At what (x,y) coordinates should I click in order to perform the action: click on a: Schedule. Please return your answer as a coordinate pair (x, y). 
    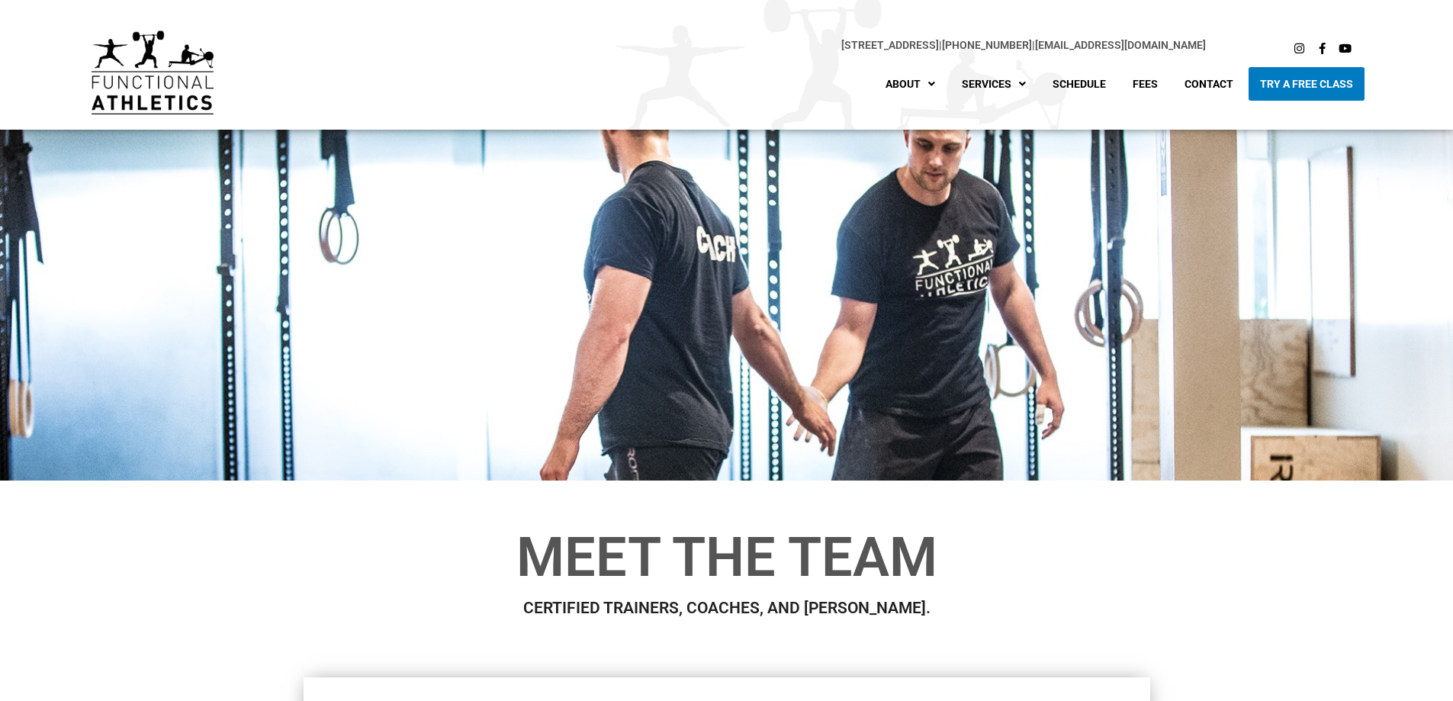
    Looking at the image, I should click on (1079, 84).